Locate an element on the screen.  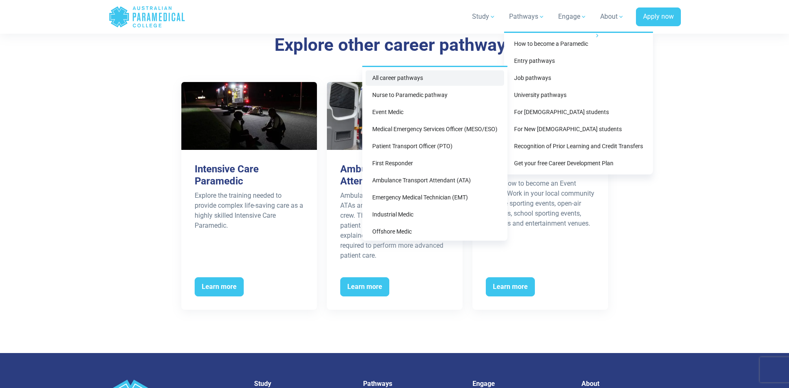
h3: Explore other career pathways is located at coordinates (395, 45).